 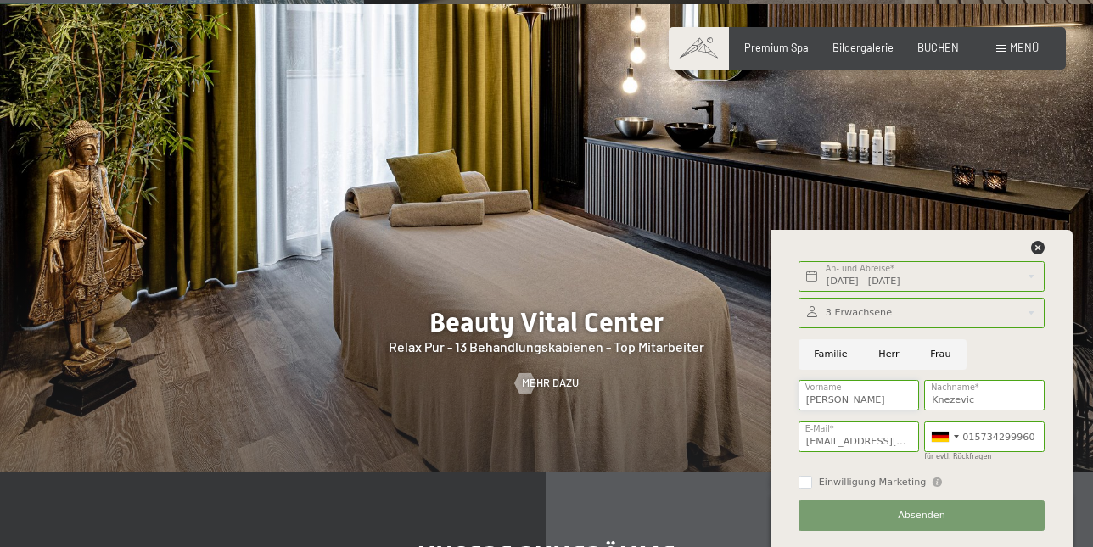 I want to click on a: Bildergalerie, so click(x=863, y=48).